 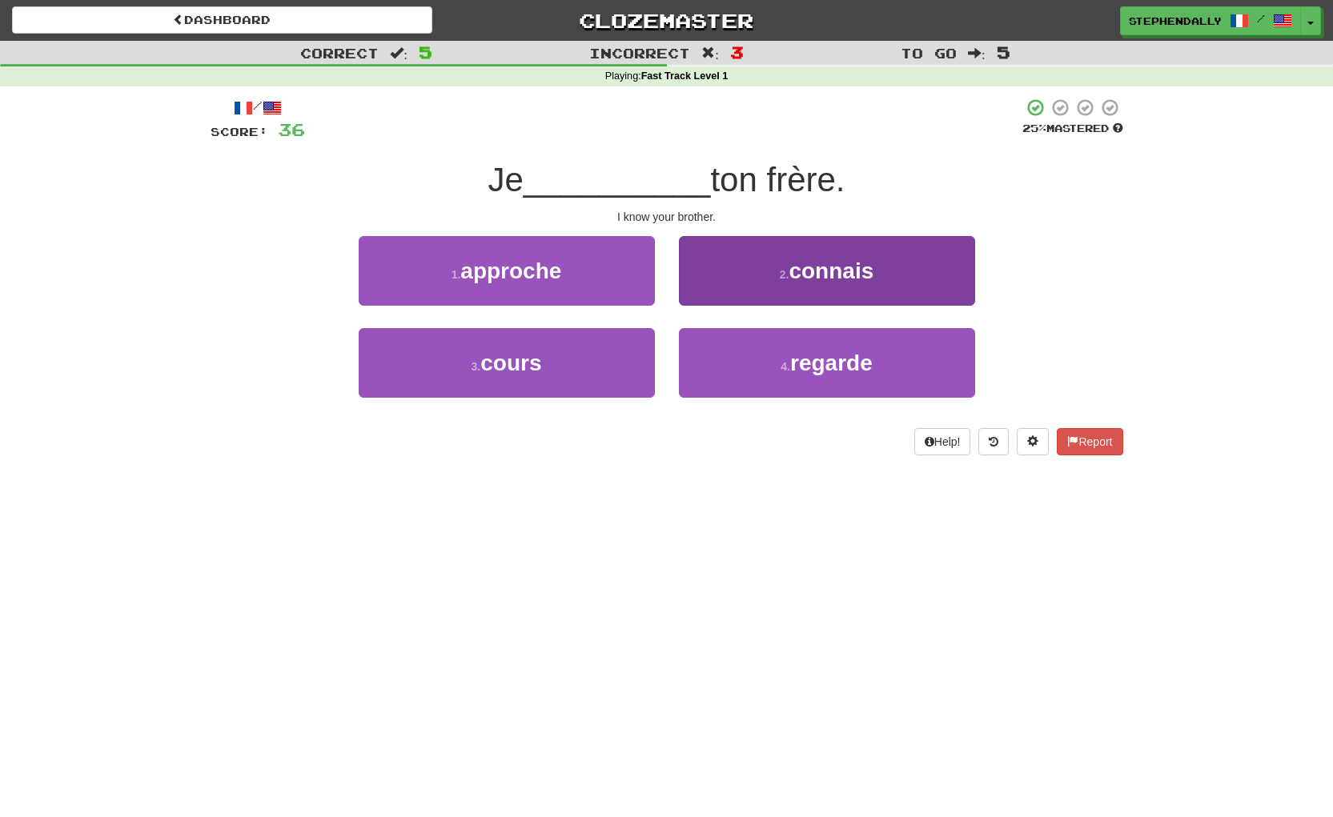 What do you see at coordinates (511, 363) in the screenshot?
I see `span: cours` at bounding box center [511, 363].